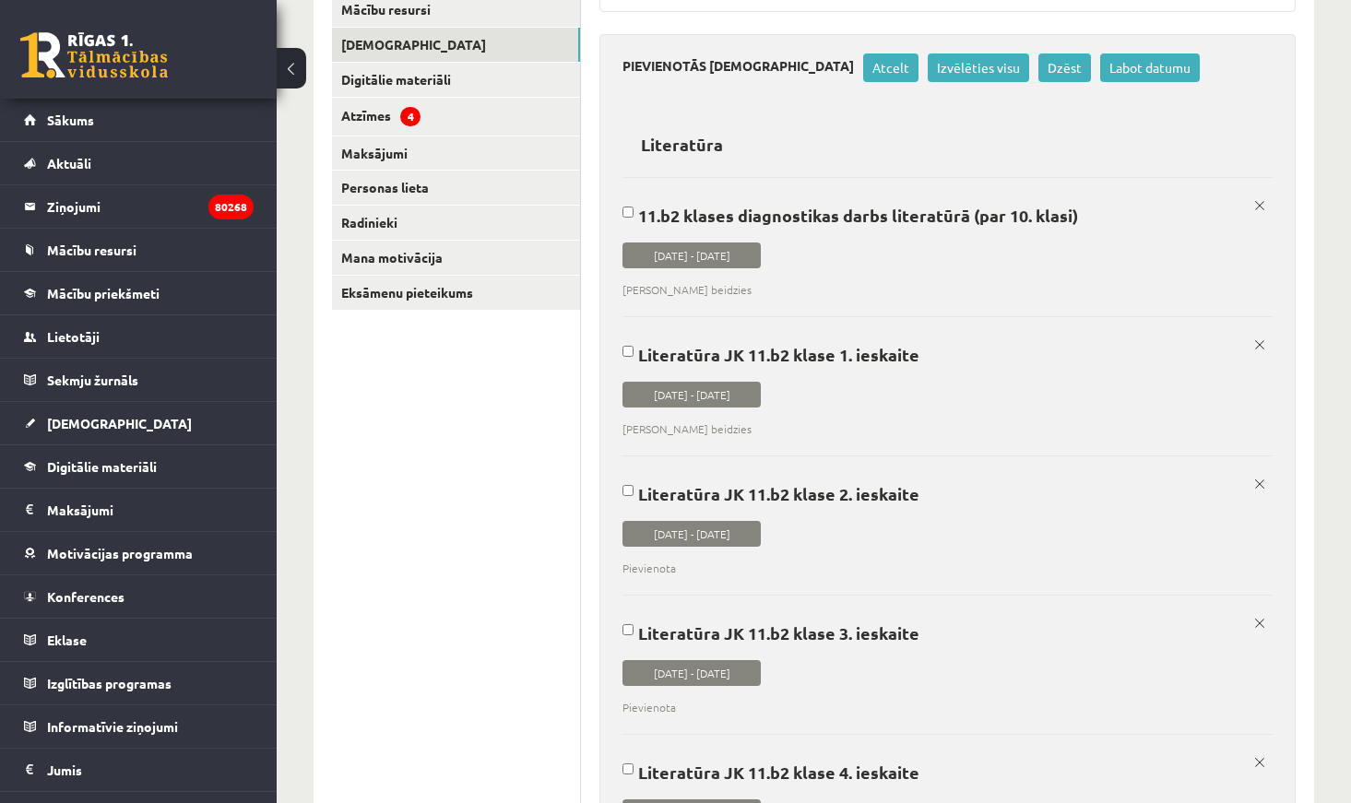 The image size is (1351, 803). What do you see at coordinates (682, 144) in the screenshot?
I see `h2: Literatūra` at bounding box center [682, 144].